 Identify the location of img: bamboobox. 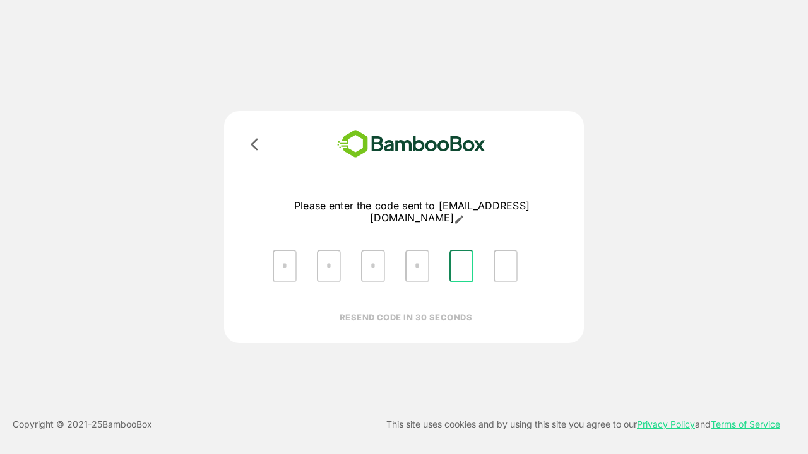
(411, 144).